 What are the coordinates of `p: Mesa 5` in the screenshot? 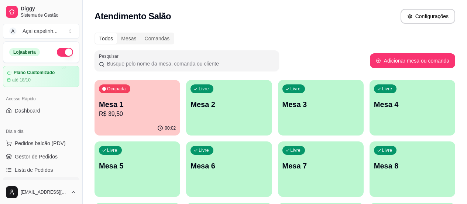 It's located at (137, 166).